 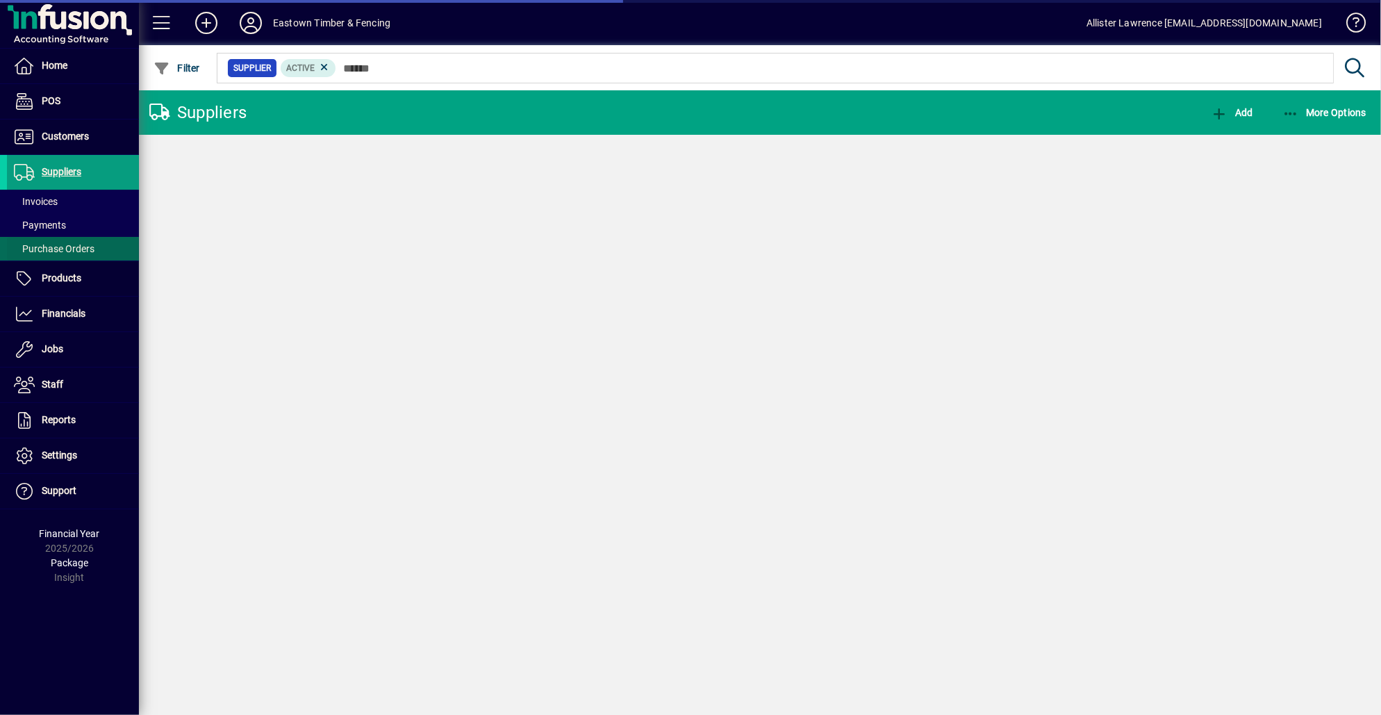 What do you see at coordinates (61, 278) in the screenshot?
I see `span: Products` at bounding box center [61, 278].